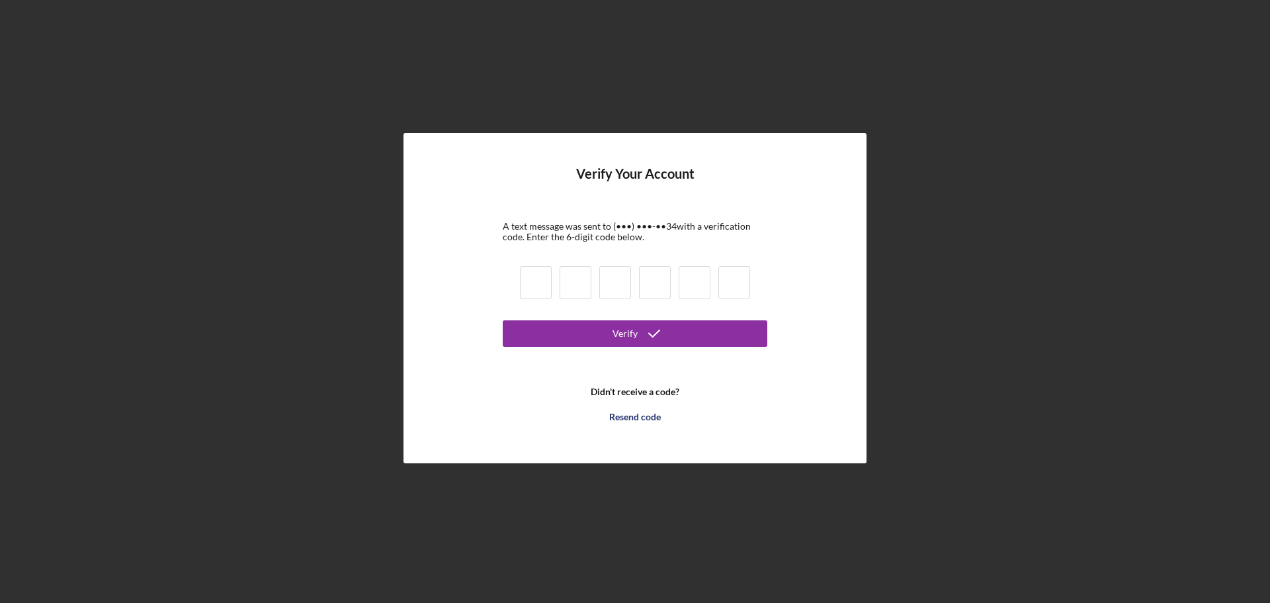  What do you see at coordinates (625, 333) in the screenshot?
I see `div: Verify` at bounding box center [625, 333].